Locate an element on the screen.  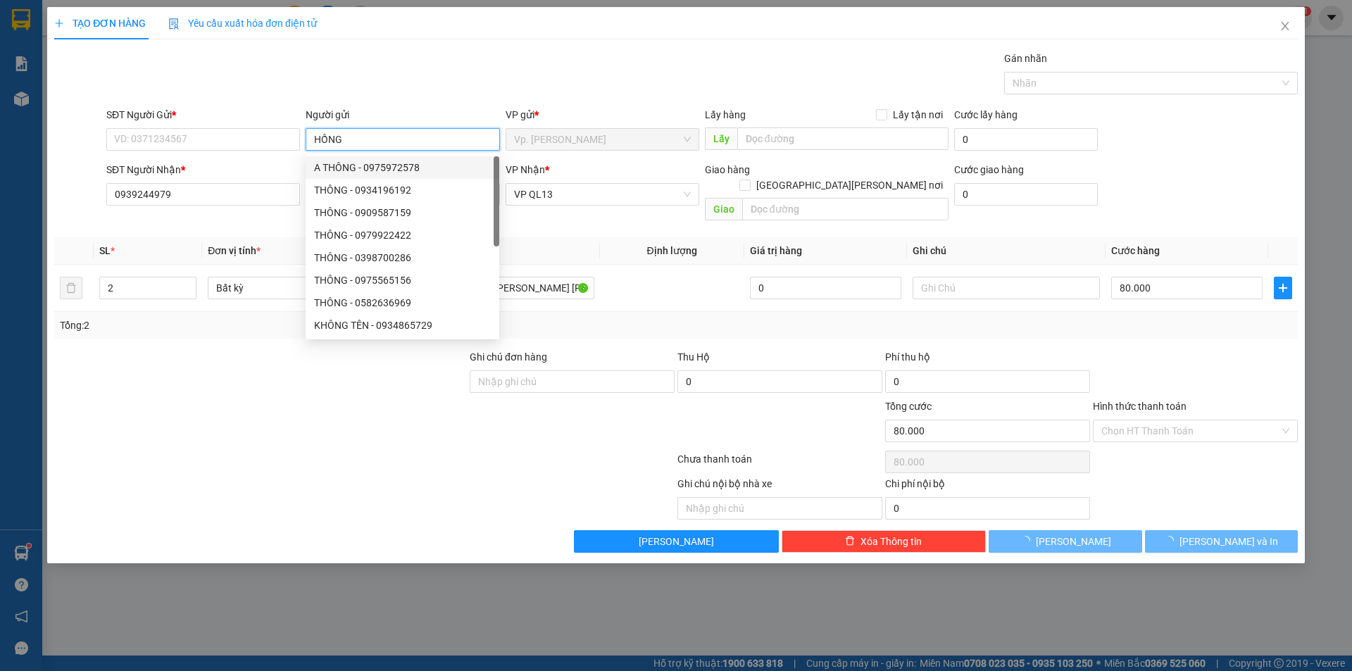
input: Nhập ghi chú is located at coordinates (779, 508).